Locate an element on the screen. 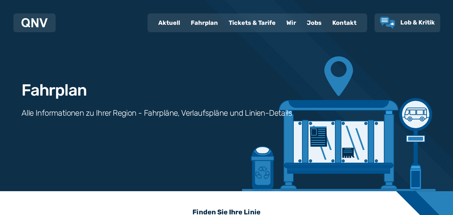  a: QNV Logo is located at coordinates (35, 23).